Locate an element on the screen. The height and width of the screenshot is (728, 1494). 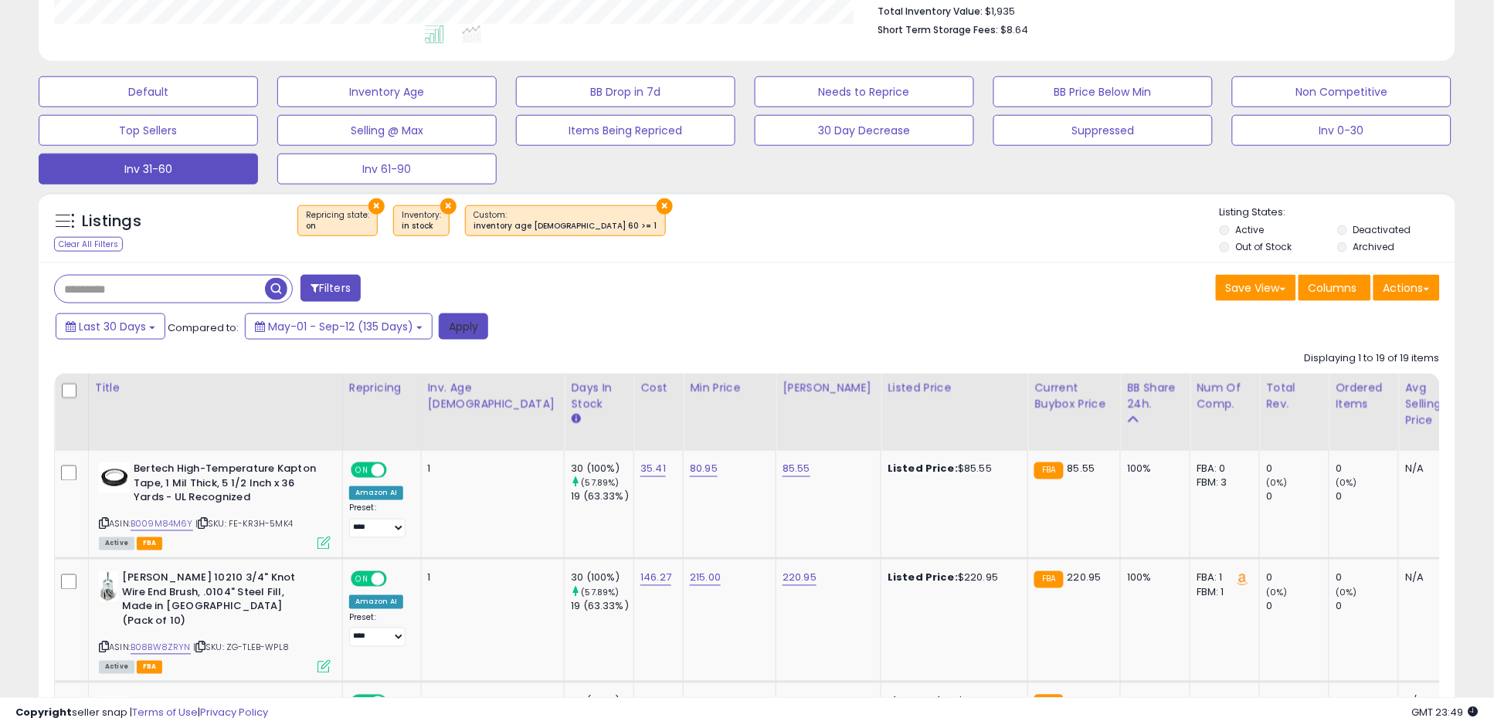
div: Cost is located at coordinates (658, 388).